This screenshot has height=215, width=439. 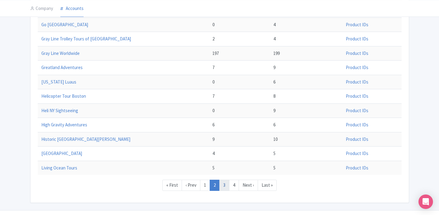 What do you see at coordinates (59, 168) in the screenshot?
I see `a: Living Ocean Tours` at bounding box center [59, 168].